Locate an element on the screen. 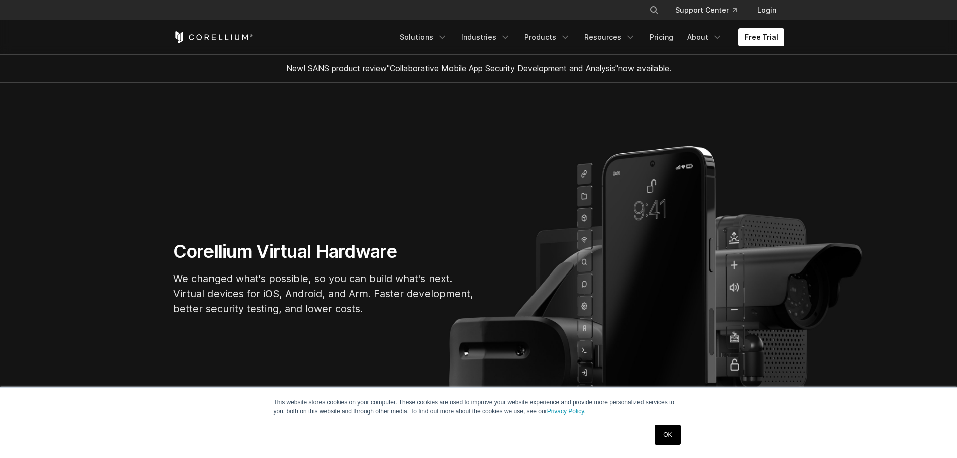 This screenshot has width=957, height=458. a: About is located at coordinates (705, 37).